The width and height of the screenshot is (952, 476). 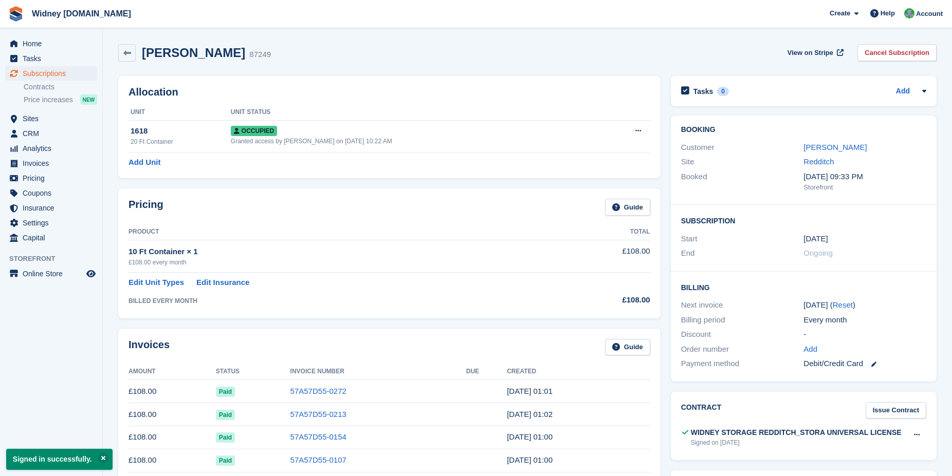 What do you see at coordinates (53, 238) in the screenshot?
I see `span: Capital` at bounding box center [53, 238].